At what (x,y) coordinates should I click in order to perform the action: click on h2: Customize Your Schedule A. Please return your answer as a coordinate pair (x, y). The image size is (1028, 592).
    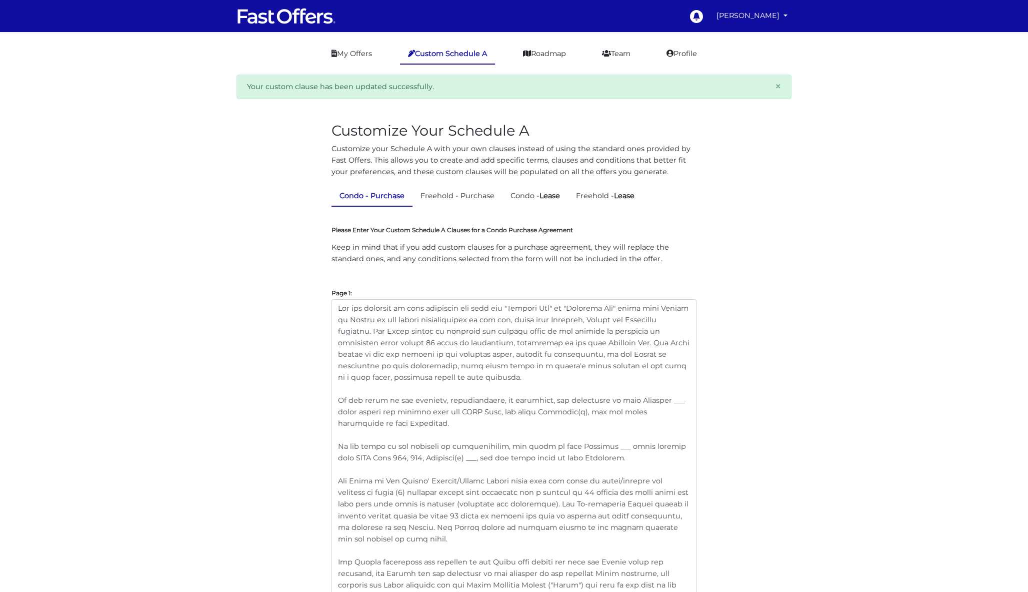
    Looking at the image, I should click on (514, 131).